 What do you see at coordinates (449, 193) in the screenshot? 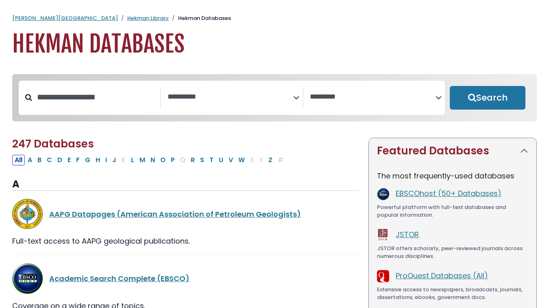
I see `a: EBSCOhost (50+ Databases)` at bounding box center [449, 193].